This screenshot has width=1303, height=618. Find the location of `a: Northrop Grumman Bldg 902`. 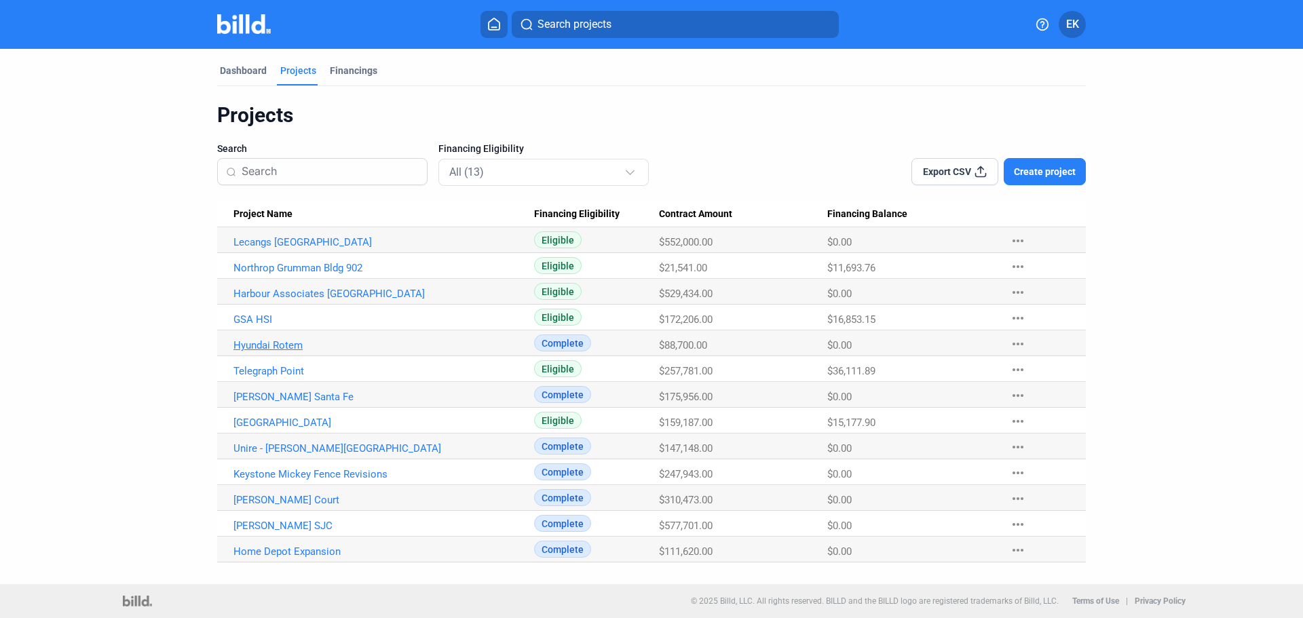

a: Northrop Grumman Bldg 902 is located at coordinates (383, 268).